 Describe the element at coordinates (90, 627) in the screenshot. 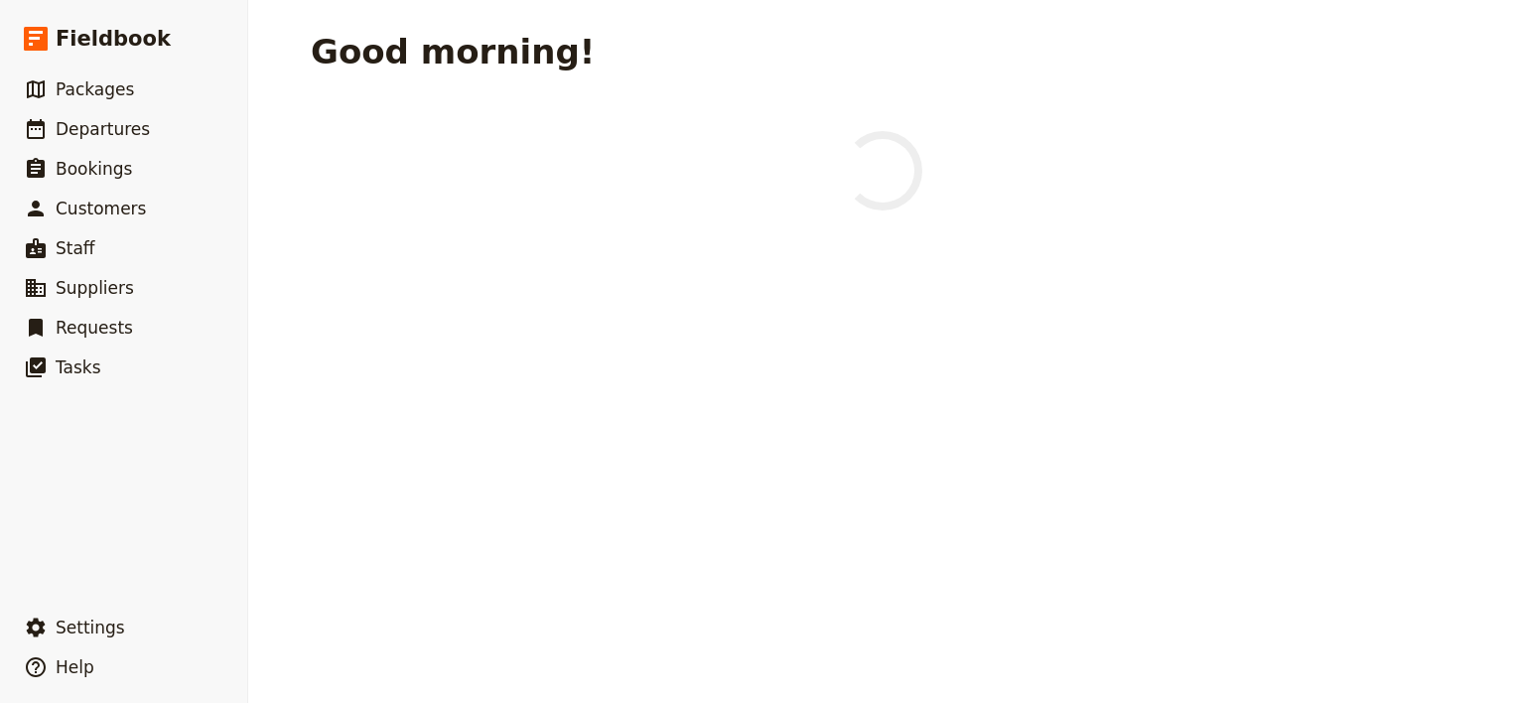

I see `span: Settings` at that location.